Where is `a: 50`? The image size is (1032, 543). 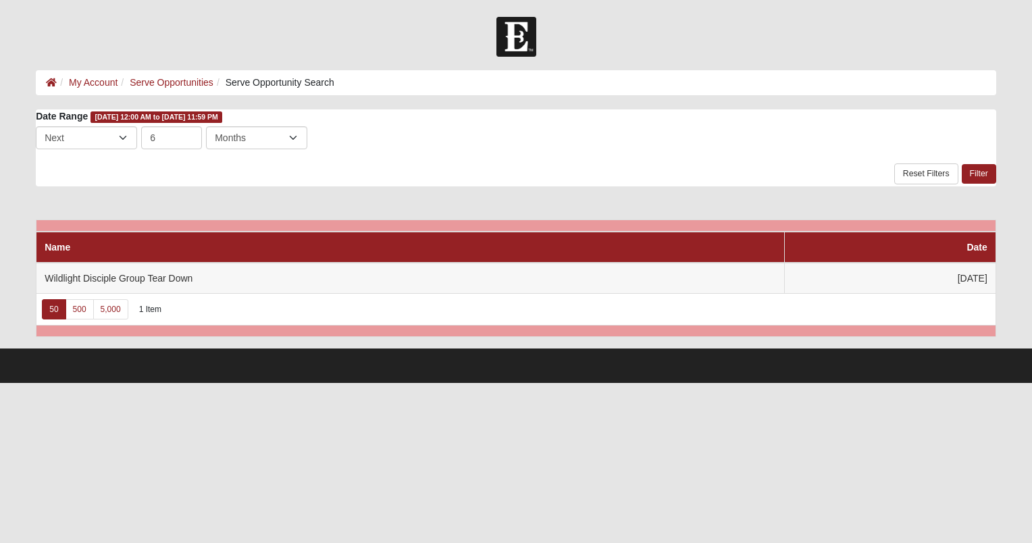
a: 50 is located at coordinates (53, 309).